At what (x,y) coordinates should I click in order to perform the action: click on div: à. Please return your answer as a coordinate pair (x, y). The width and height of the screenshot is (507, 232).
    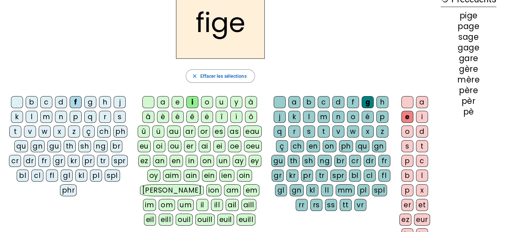
    Looking at the image, I should click on (251, 102).